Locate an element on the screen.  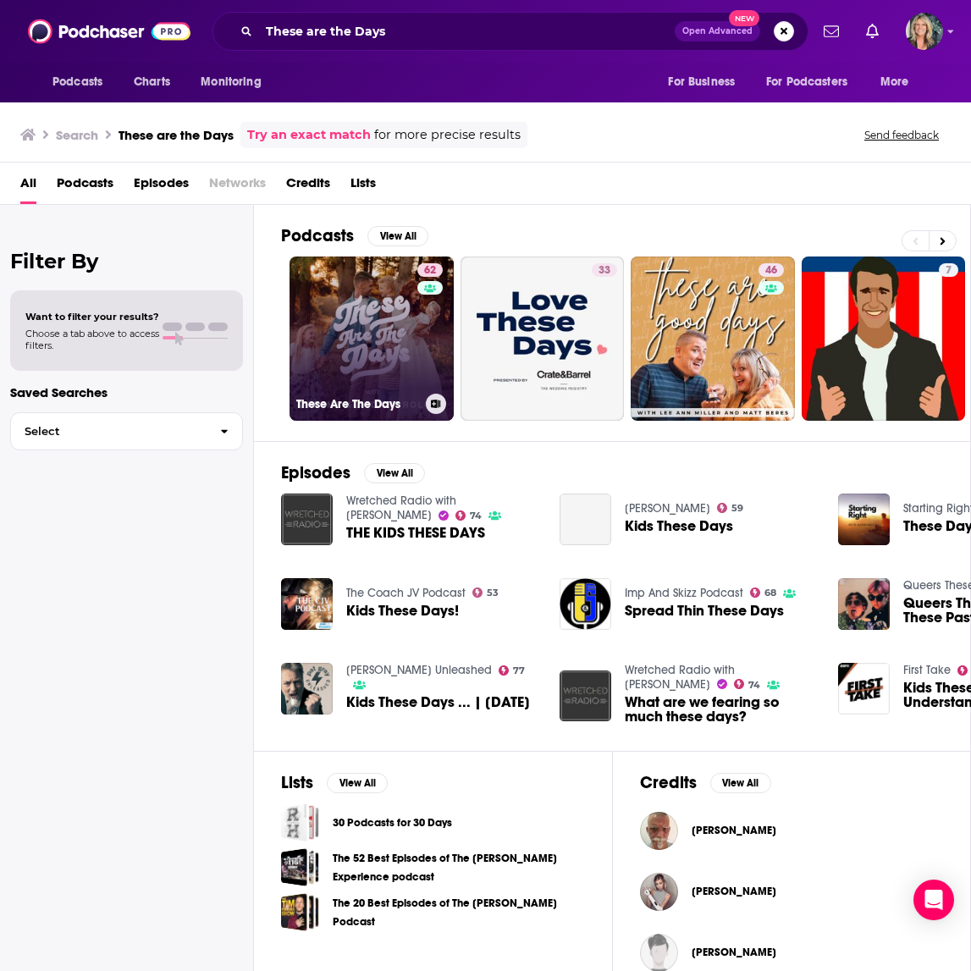
img: Kids These Days ... | 12/1/21 is located at coordinates (307, 688).